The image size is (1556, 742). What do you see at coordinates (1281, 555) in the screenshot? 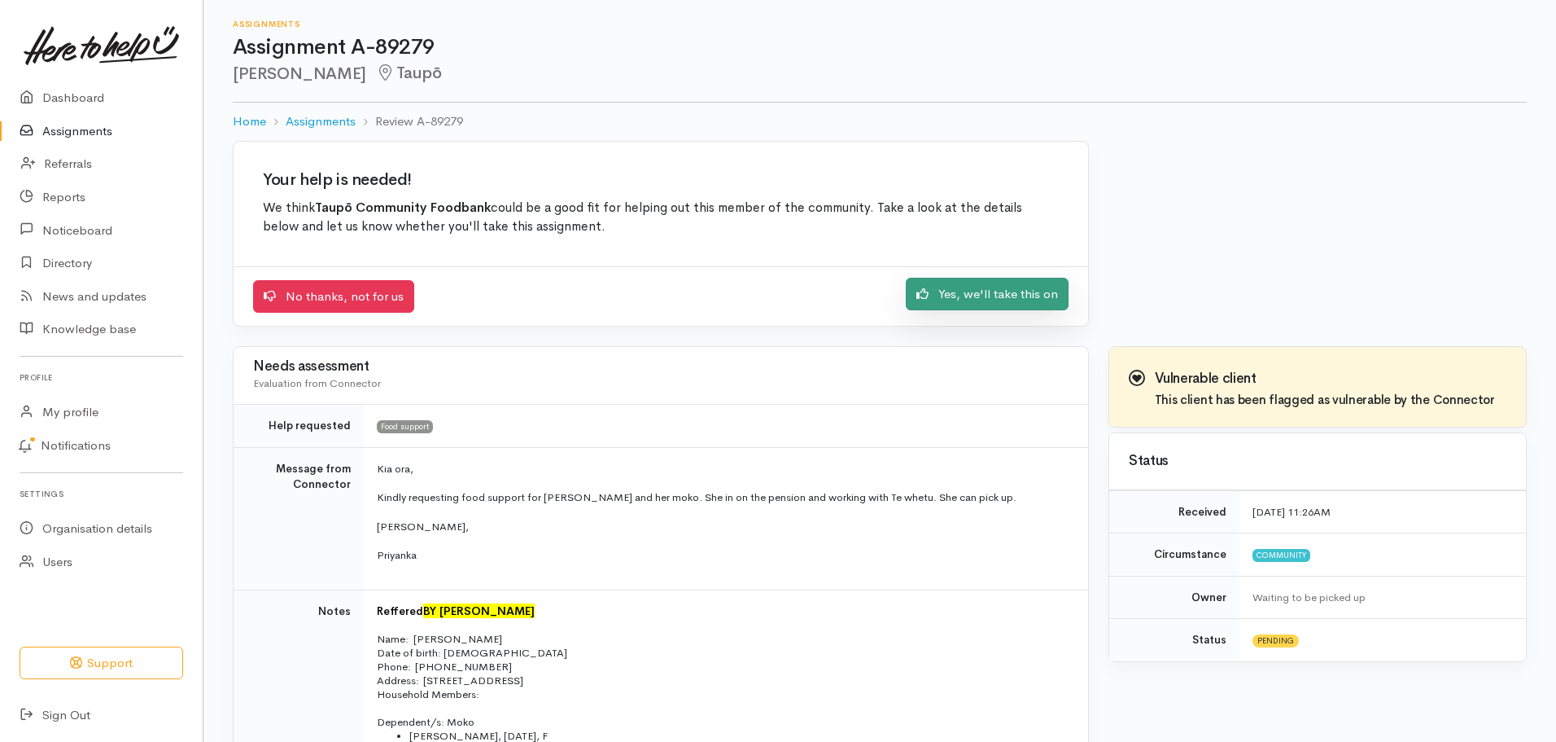
I see `span: Community` at bounding box center [1281, 555].